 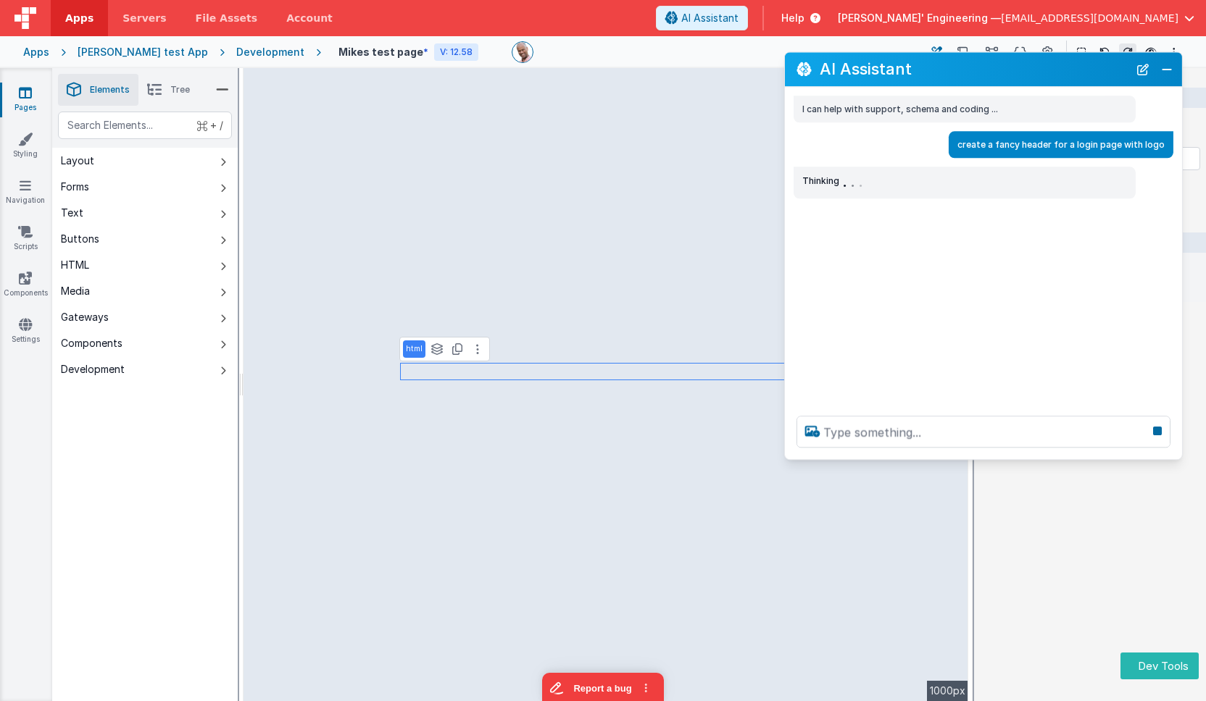 I want to click on div: Gateways, so click(x=85, y=317).